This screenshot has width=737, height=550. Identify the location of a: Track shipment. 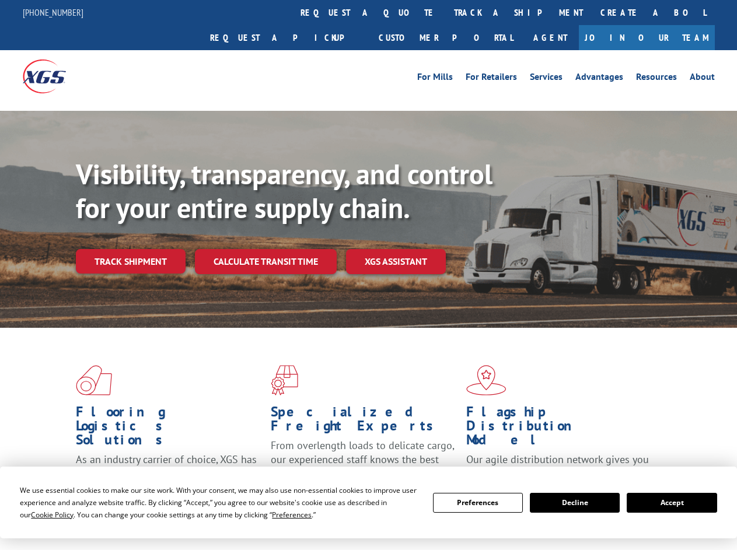
(131, 261).